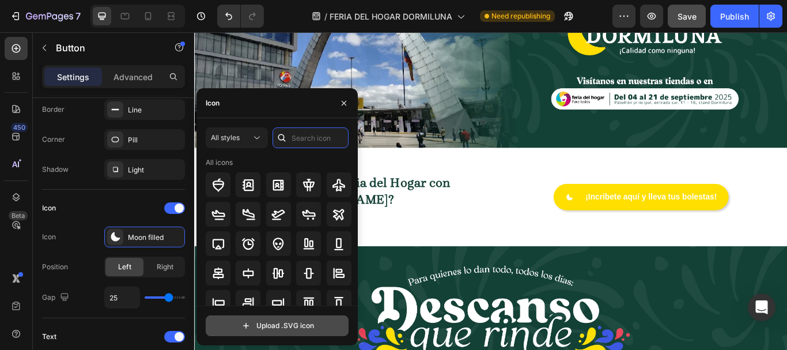 This screenshot has width=787, height=350. Describe the element at coordinates (237, 138) in the screenshot. I see `button: All styles` at that location.